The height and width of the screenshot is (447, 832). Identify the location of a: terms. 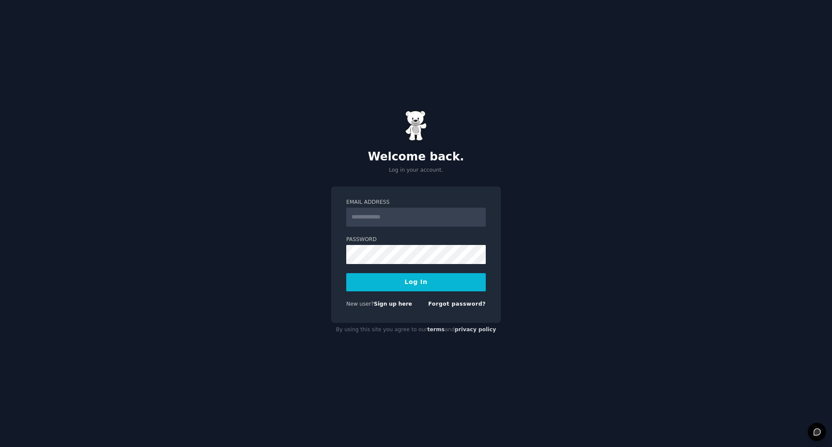
(436, 329).